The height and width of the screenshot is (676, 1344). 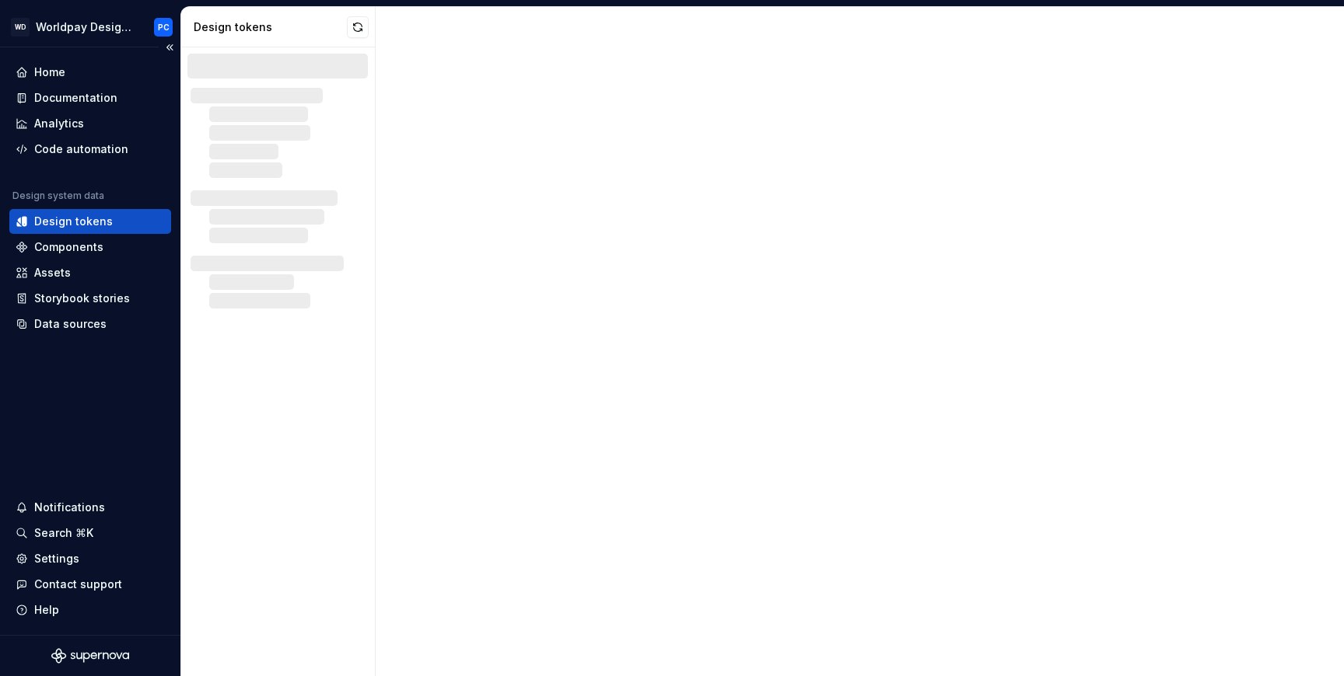 I want to click on a: Design tokens, so click(x=90, y=222).